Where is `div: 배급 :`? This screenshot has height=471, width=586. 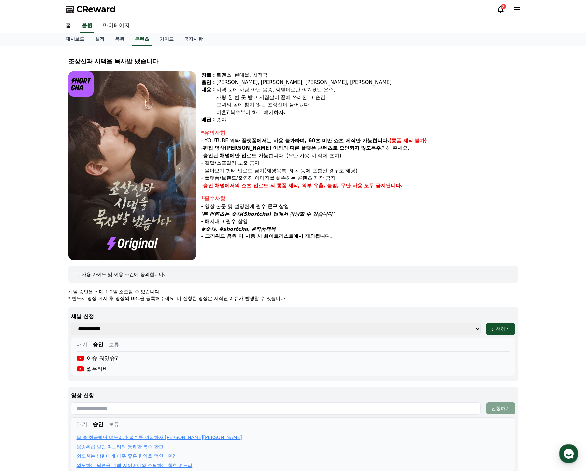 div: 배급 : is located at coordinates (208, 120).